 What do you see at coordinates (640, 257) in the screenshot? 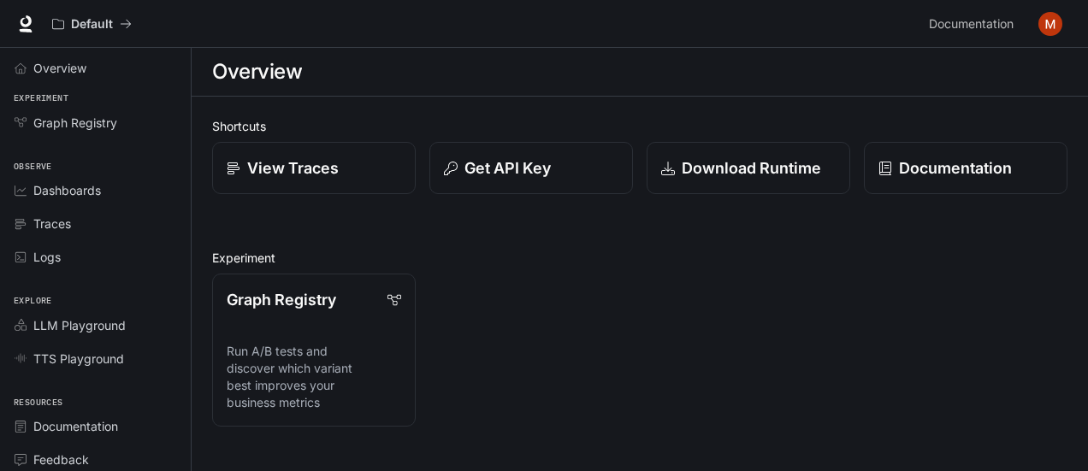
I see `h2: Experiment` at bounding box center [640, 257].